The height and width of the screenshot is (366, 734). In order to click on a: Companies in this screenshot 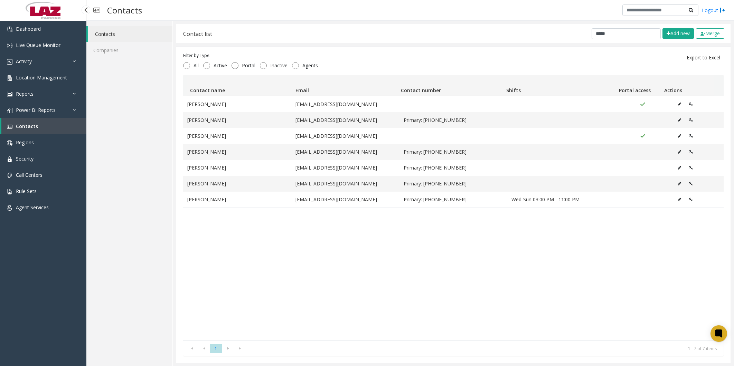, I will do `click(129, 50)`.